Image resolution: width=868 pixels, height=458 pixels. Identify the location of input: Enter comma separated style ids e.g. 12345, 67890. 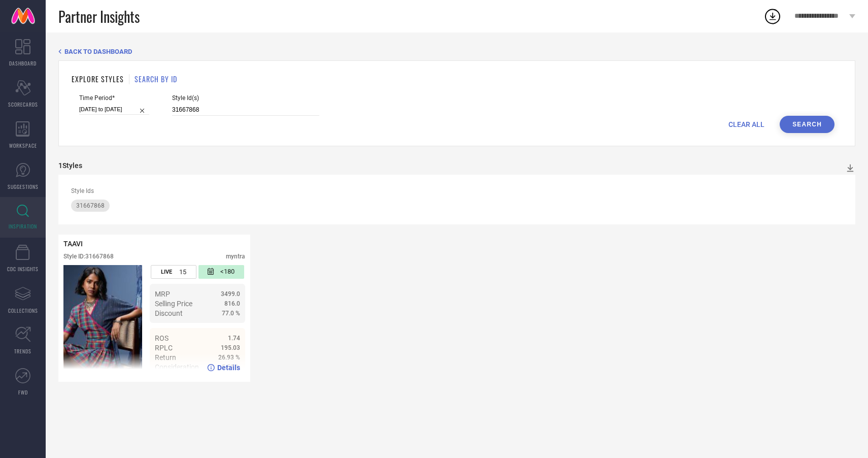
(246, 110).